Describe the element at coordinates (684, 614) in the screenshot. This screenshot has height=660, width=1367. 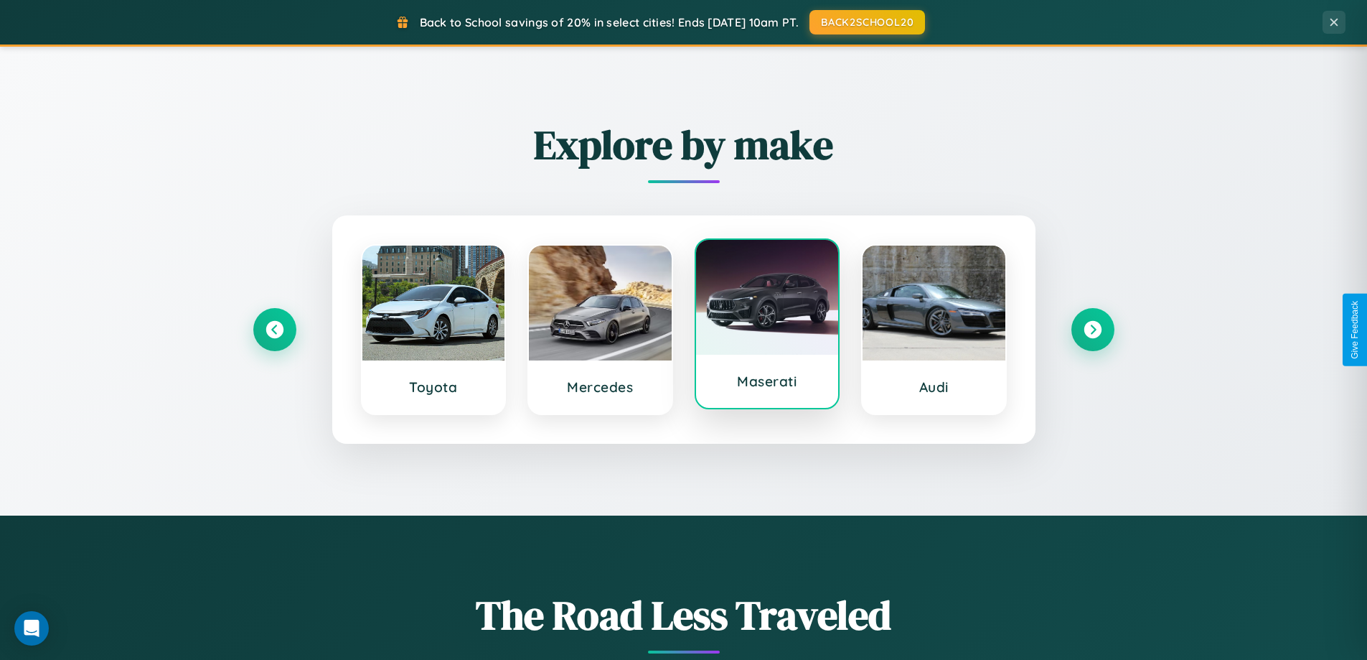
I see `h1: The Road Less Traveled` at that location.